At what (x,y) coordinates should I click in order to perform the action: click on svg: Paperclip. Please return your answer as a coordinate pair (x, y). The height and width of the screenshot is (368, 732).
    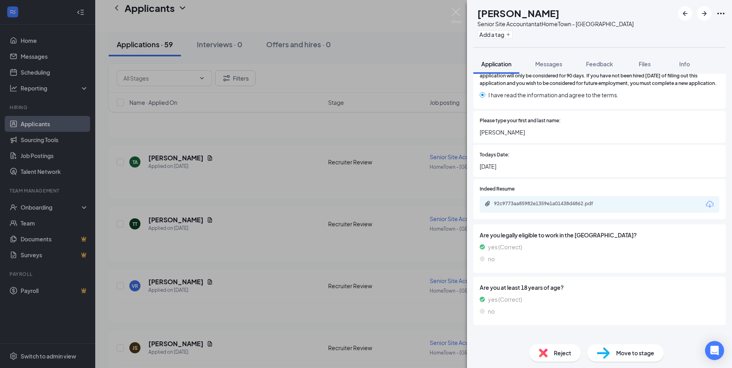
    Looking at the image, I should click on (488, 204).